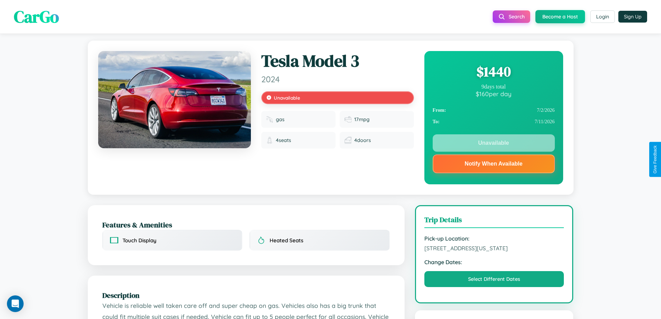 This screenshot has height=319, width=661. What do you see at coordinates (363, 140) in the screenshot?
I see `span: 4 doors` at bounding box center [363, 140].